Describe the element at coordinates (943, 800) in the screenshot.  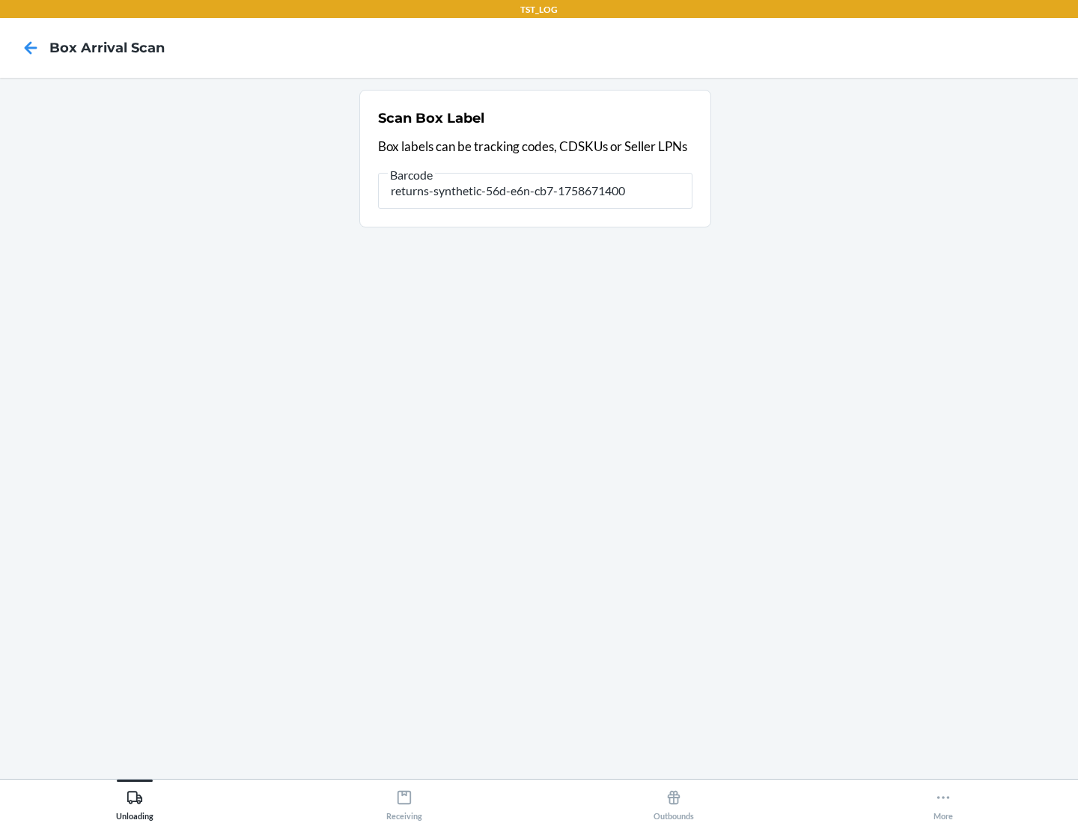
I see `button: More` at that location.